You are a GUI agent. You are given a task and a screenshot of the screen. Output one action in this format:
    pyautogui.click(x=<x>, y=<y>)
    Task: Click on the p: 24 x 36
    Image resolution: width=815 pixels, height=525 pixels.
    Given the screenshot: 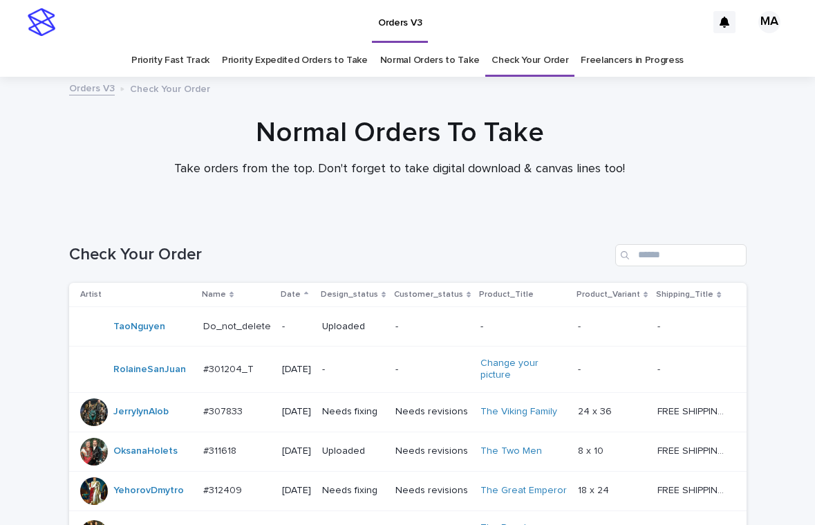 What is the action you would take?
    pyautogui.click(x=596, y=410)
    